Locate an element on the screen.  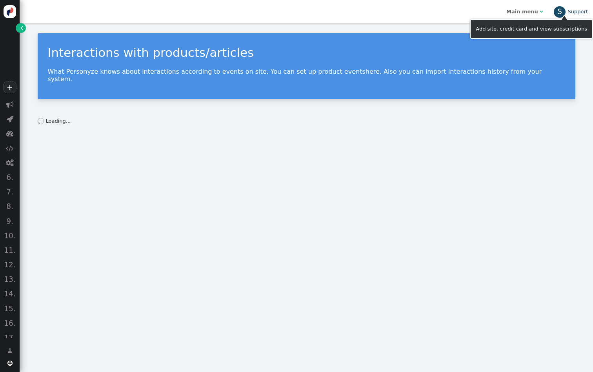
div: S is located at coordinates (560, 12).